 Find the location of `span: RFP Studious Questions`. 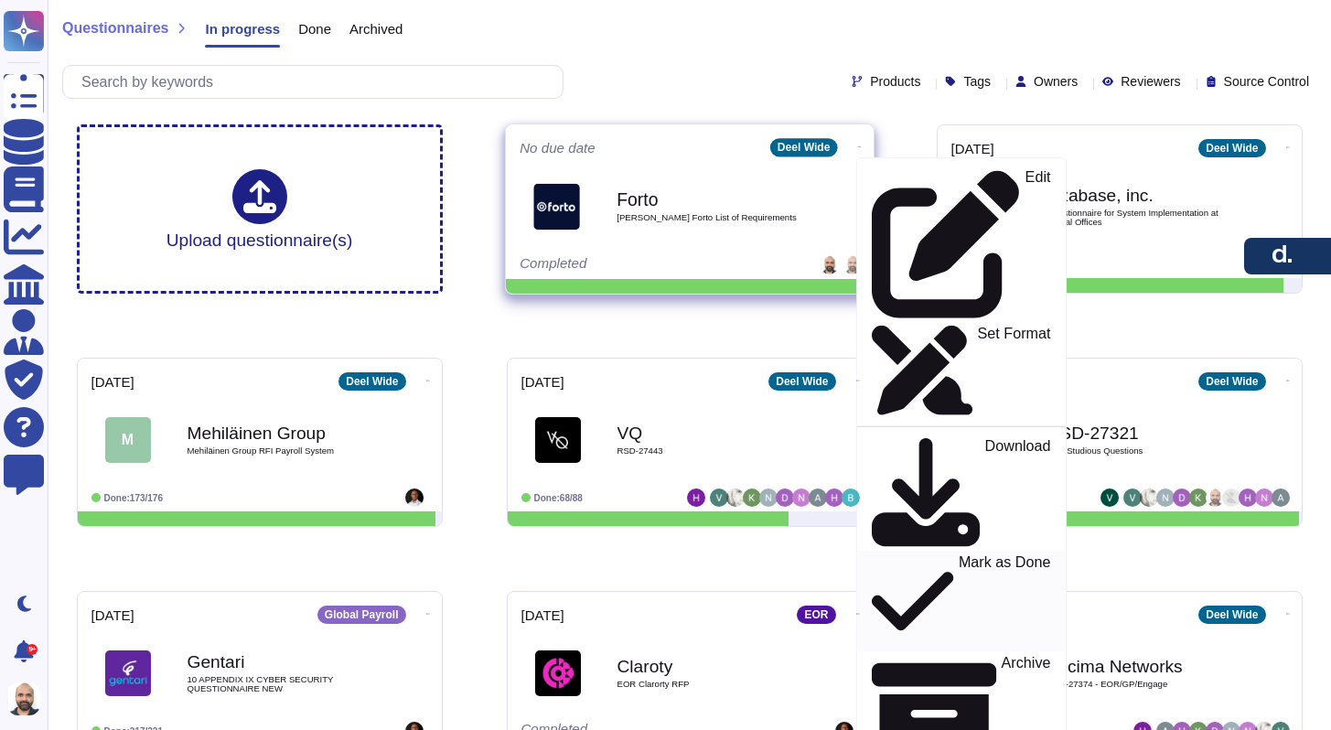

span: RFP Studious Questions is located at coordinates (1139, 451).